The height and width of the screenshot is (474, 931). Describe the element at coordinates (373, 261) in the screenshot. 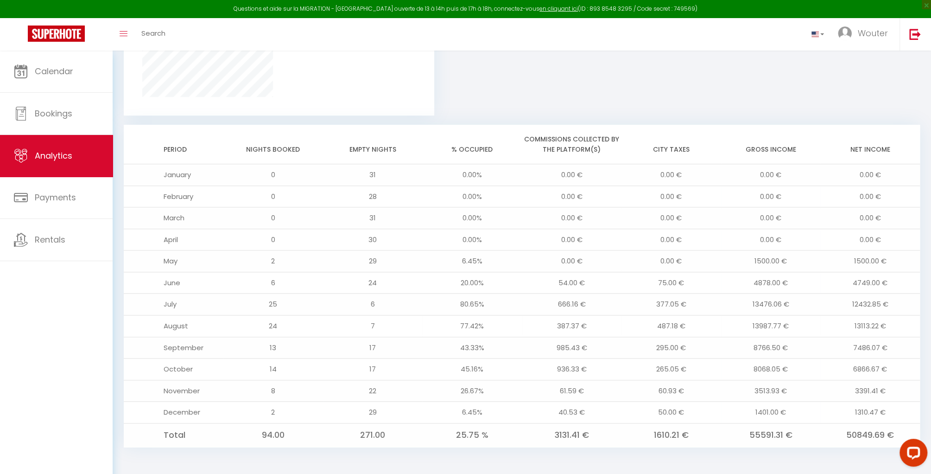

I see `td: 29` at that location.